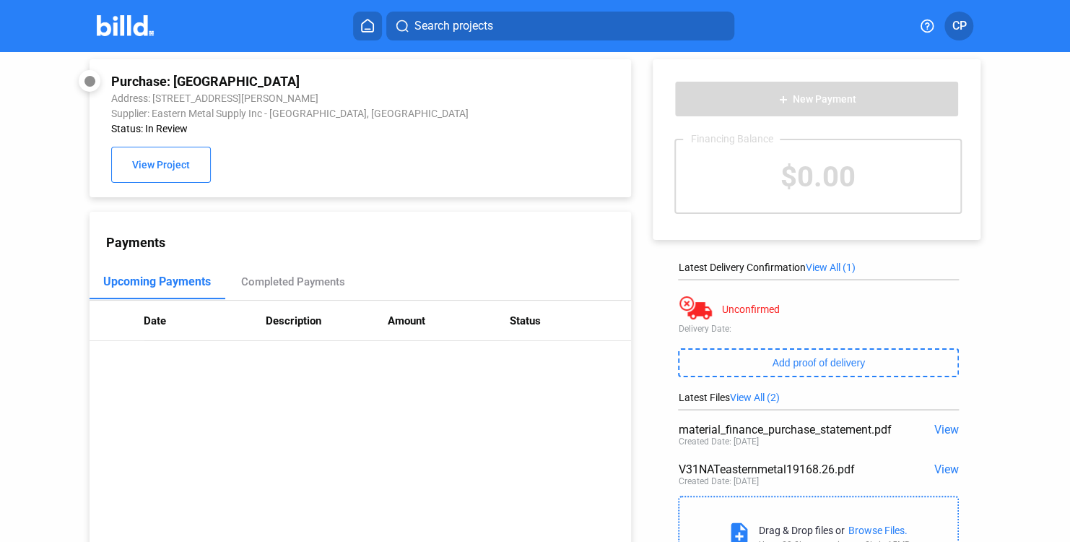 The image size is (1070, 542). I want to click on div: $0.00, so click(818, 176).